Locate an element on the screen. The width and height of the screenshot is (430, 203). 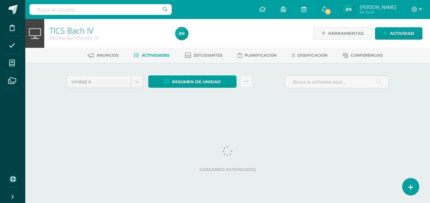
span: Anuncios is located at coordinates (108, 55).